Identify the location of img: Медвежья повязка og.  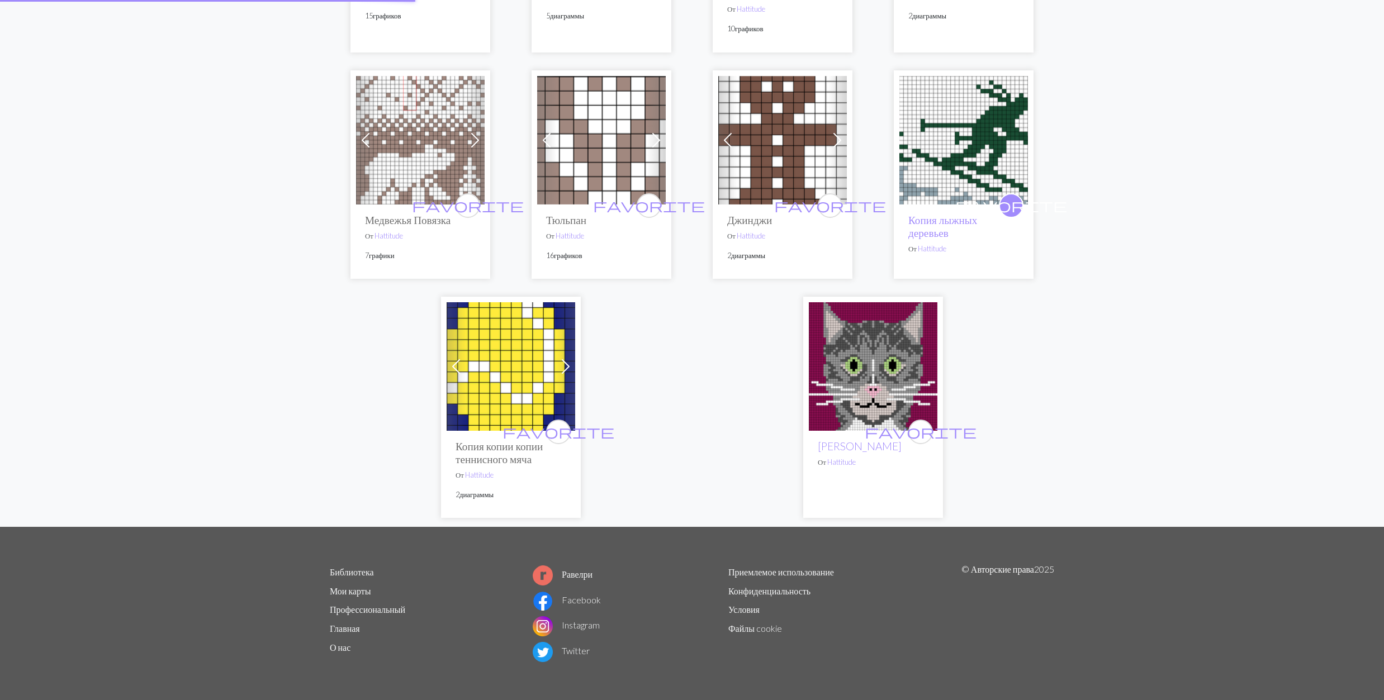
(420, 140).